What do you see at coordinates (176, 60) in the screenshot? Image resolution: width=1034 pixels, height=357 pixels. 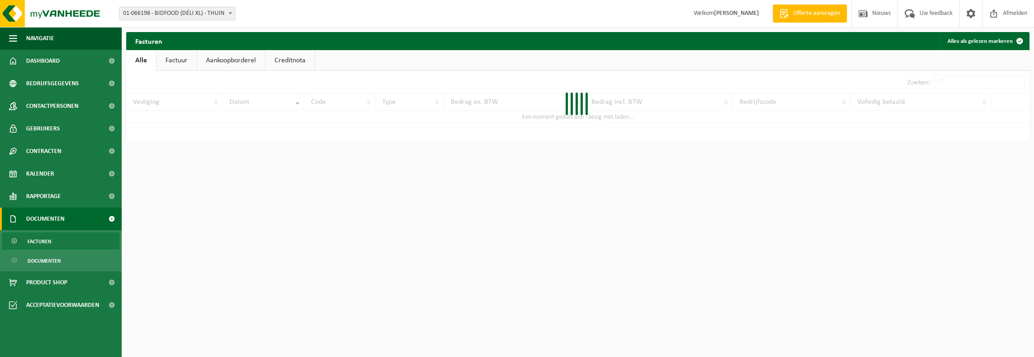 I see `a: Factuur` at bounding box center [176, 60].